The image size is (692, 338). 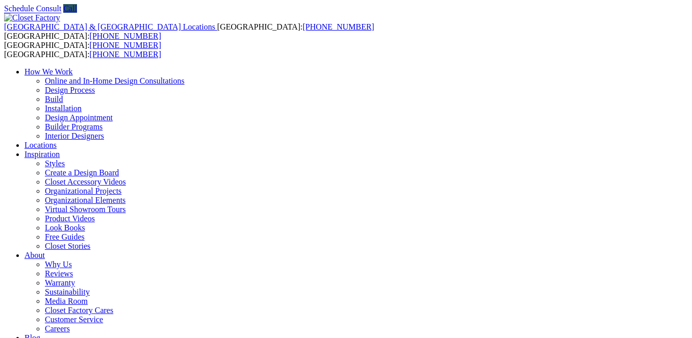 What do you see at coordinates (70, 218) in the screenshot?
I see `a: Product Videos` at bounding box center [70, 218].